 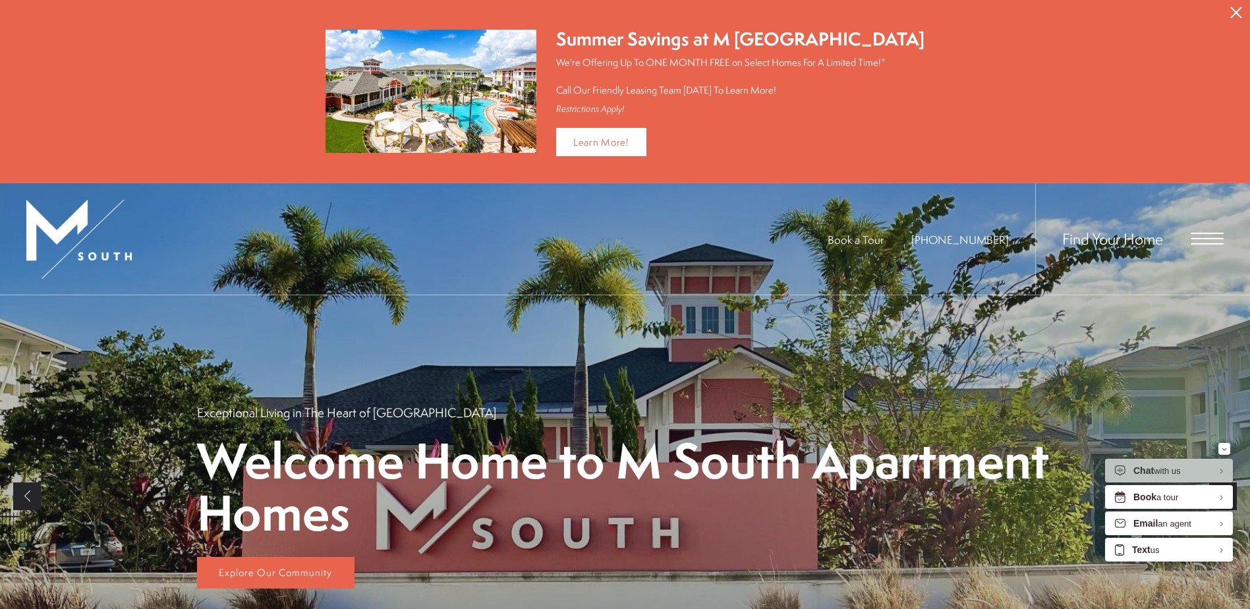 What do you see at coordinates (1207, 239) in the screenshot?
I see `button: Open Menu` at bounding box center [1207, 239].